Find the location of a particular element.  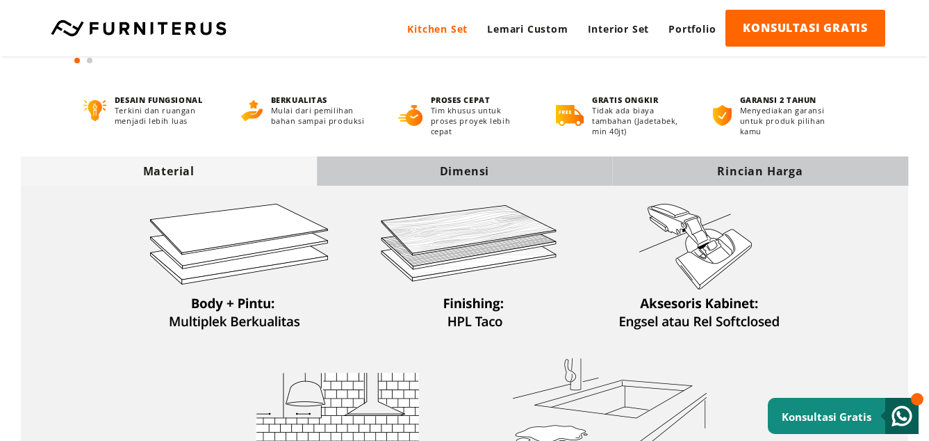

p: Tidak ada biaya tambahan (Jadetabek, min 40jt) is located at coordinates (639, 120).